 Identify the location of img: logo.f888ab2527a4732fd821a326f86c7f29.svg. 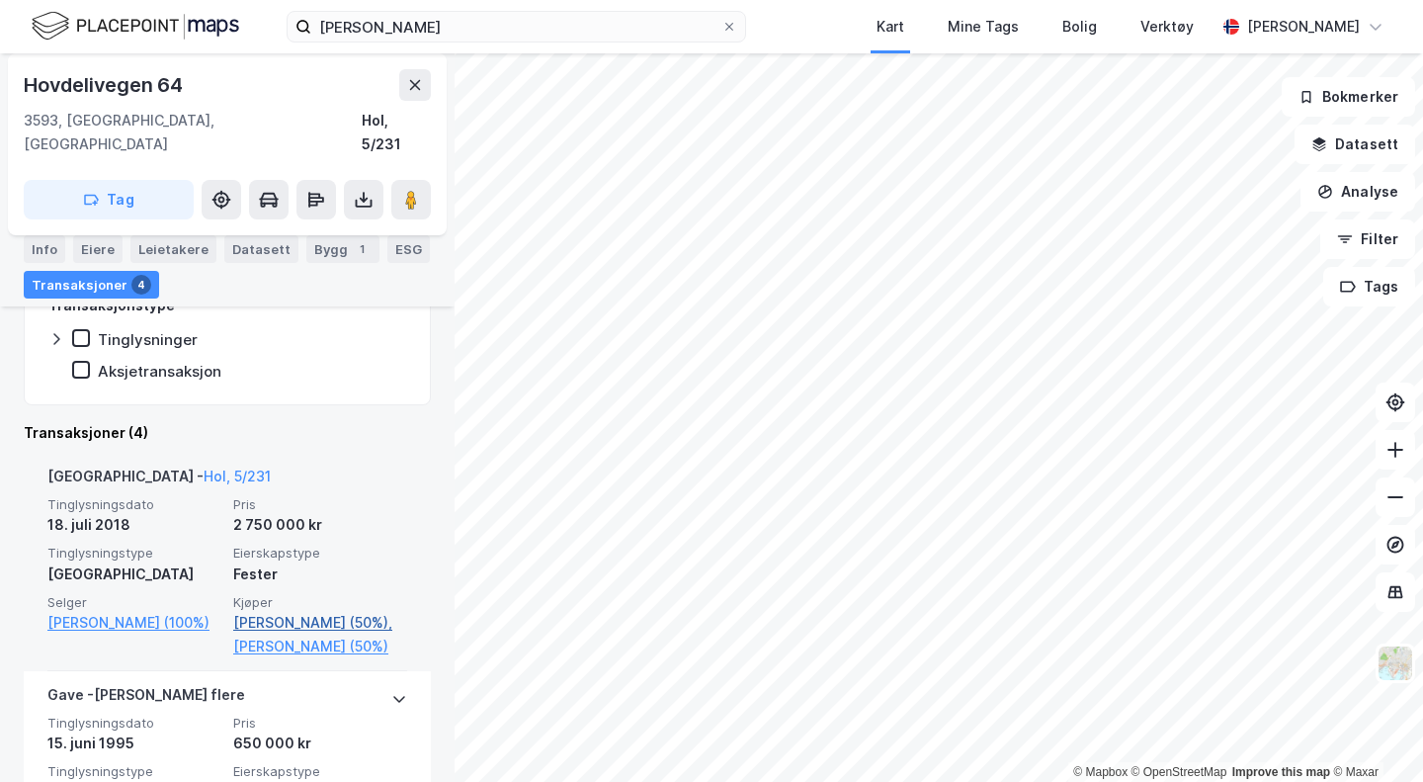
(135, 26).